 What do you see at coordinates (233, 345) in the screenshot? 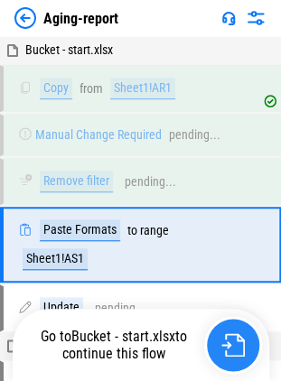
I see `img: Go to file` at bounding box center [233, 345].